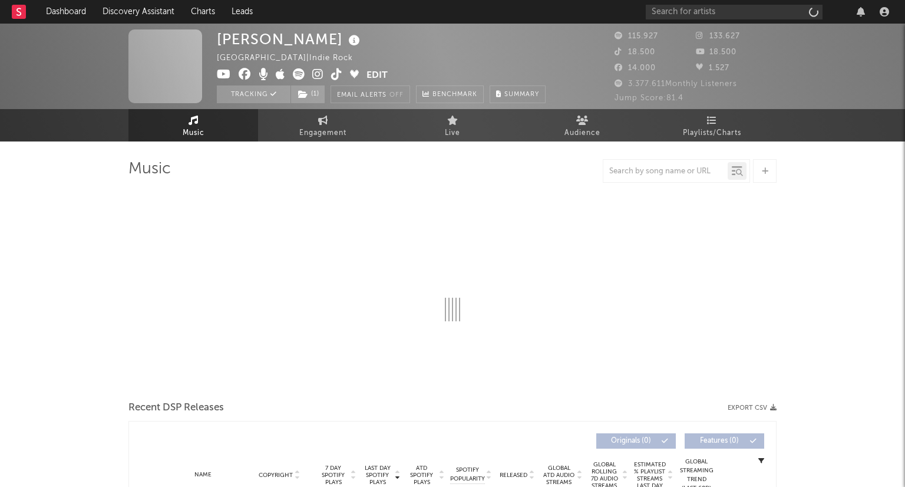 This screenshot has width=905, height=487. Describe the element at coordinates (712, 133) in the screenshot. I see `span: Playlists/Charts` at that location.